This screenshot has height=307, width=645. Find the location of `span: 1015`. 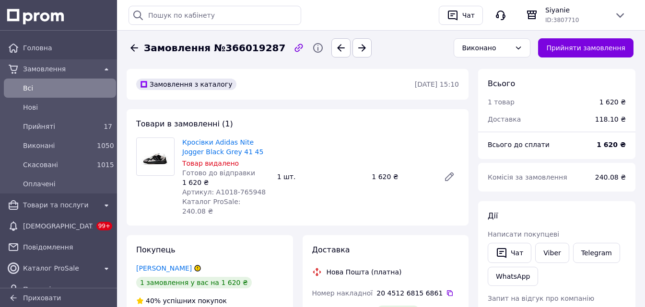

span: 1015 is located at coordinates (106, 165).